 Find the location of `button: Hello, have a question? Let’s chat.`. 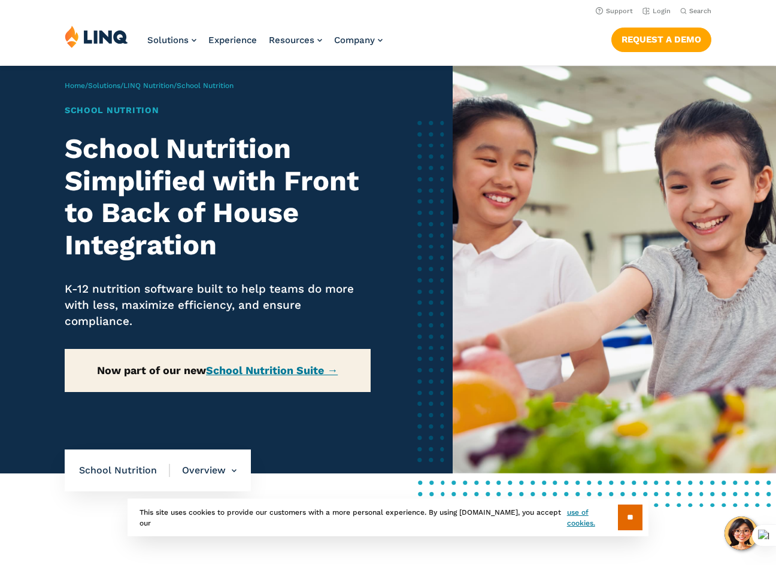

button: Hello, have a question? Let’s chat. is located at coordinates (741, 533).